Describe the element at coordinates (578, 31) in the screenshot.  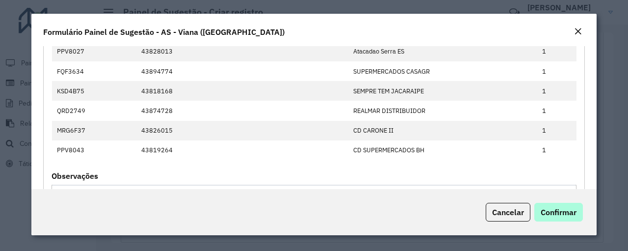
I see `em: Fechar` at that location.